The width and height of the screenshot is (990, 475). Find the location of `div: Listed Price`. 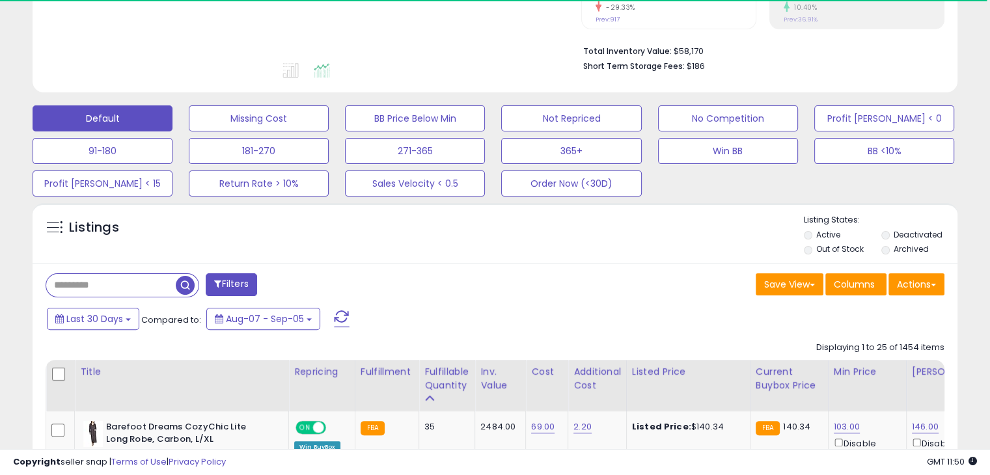

div: Listed Price is located at coordinates (688, 372).